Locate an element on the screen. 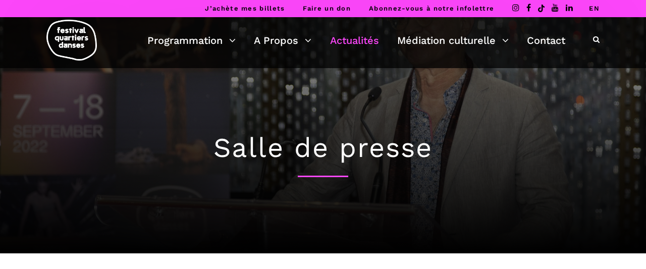 The height and width of the screenshot is (269, 646). a: J’achète mes billets is located at coordinates (245, 8).